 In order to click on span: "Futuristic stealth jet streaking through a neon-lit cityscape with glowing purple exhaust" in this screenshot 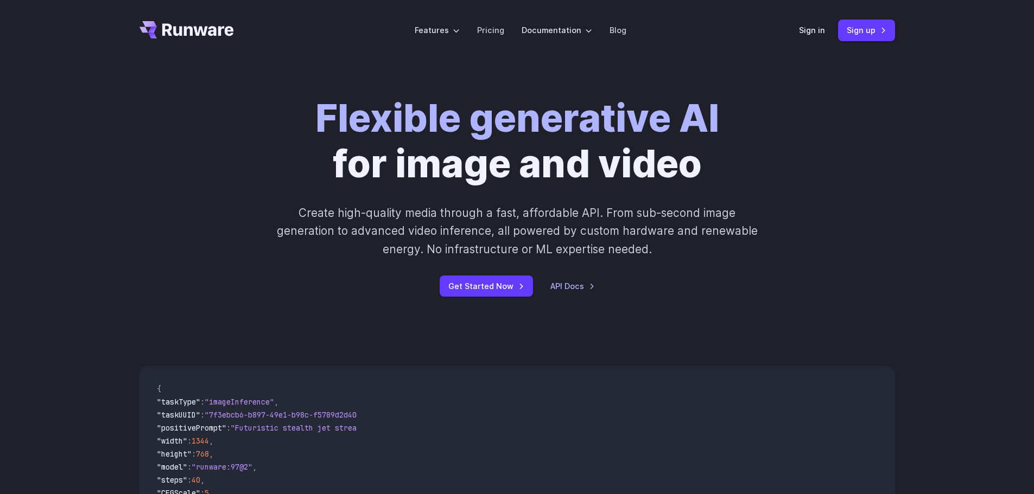, I will do `click(428, 428)`.